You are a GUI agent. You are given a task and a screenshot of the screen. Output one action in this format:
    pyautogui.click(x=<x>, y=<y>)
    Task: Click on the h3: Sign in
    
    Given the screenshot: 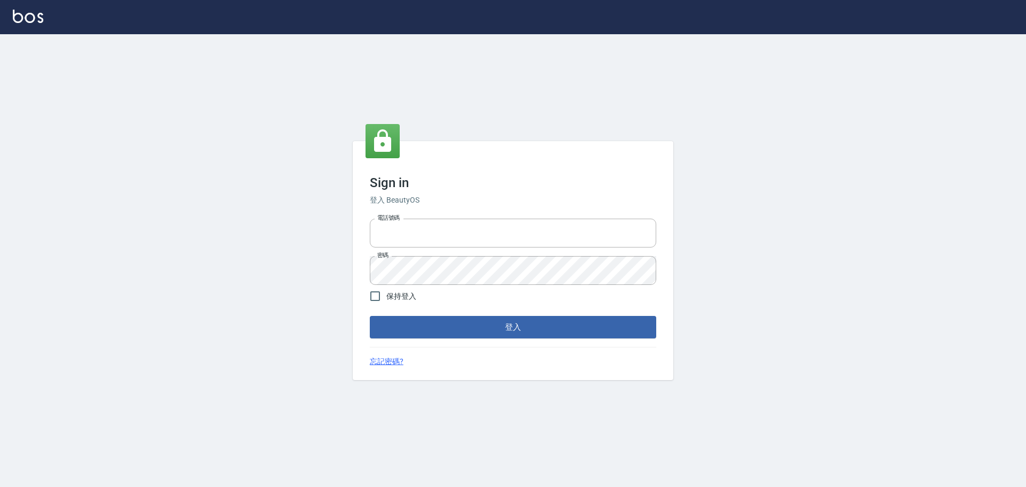 What is the action you would take?
    pyautogui.click(x=513, y=183)
    